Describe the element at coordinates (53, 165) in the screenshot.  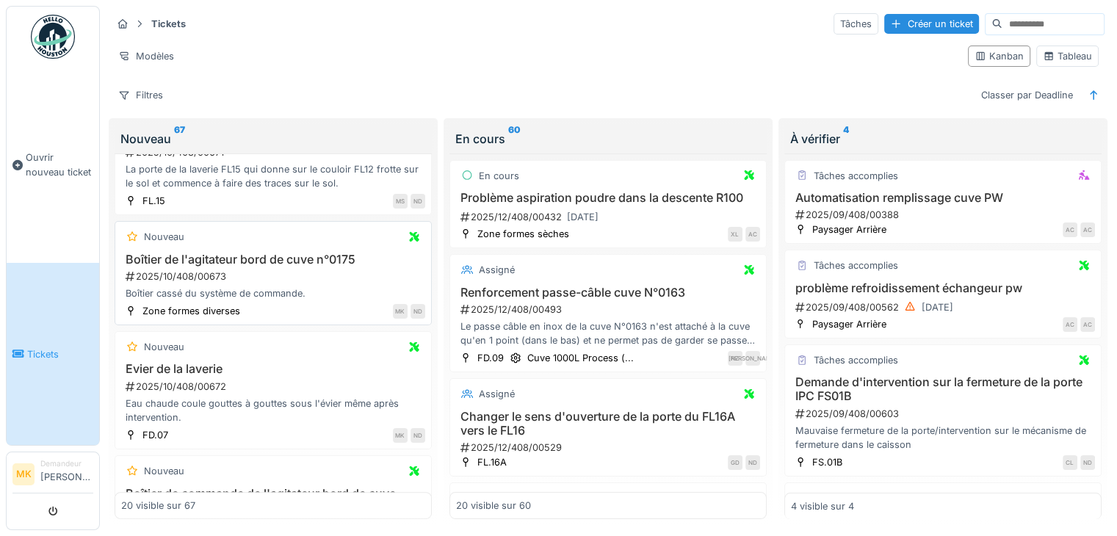
I see `a: Ouvrir nouveau ticket` at that location.